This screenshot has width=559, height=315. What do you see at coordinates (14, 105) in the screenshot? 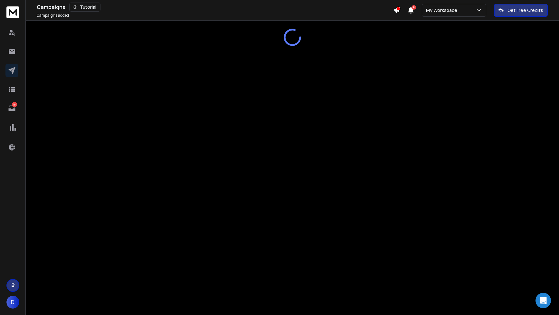
I see `p: 19` at bounding box center [14, 105].